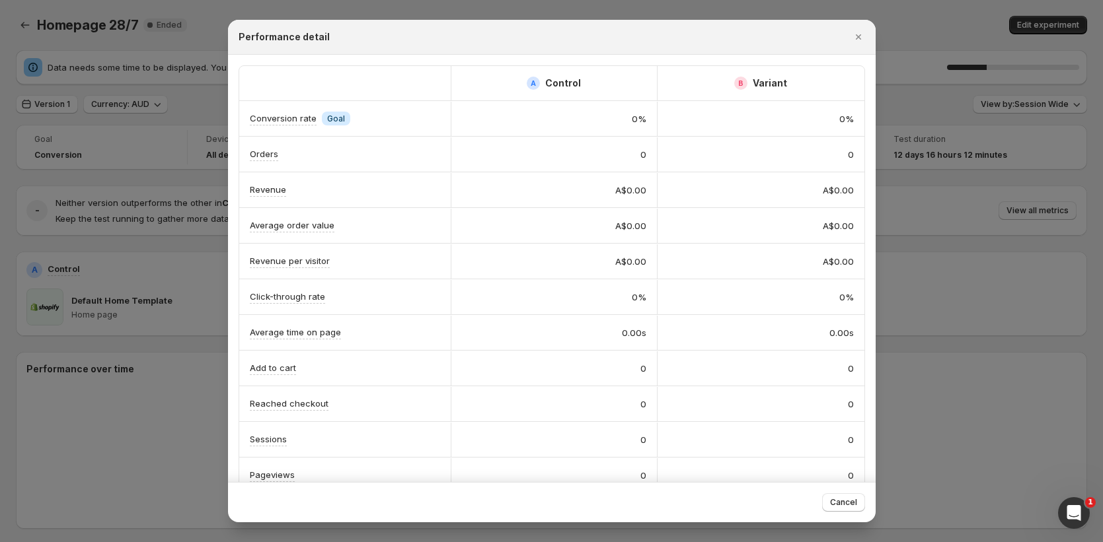  Describe the element at coordinates (741, 83) in the screenshot. I see `h2: B` at that location.